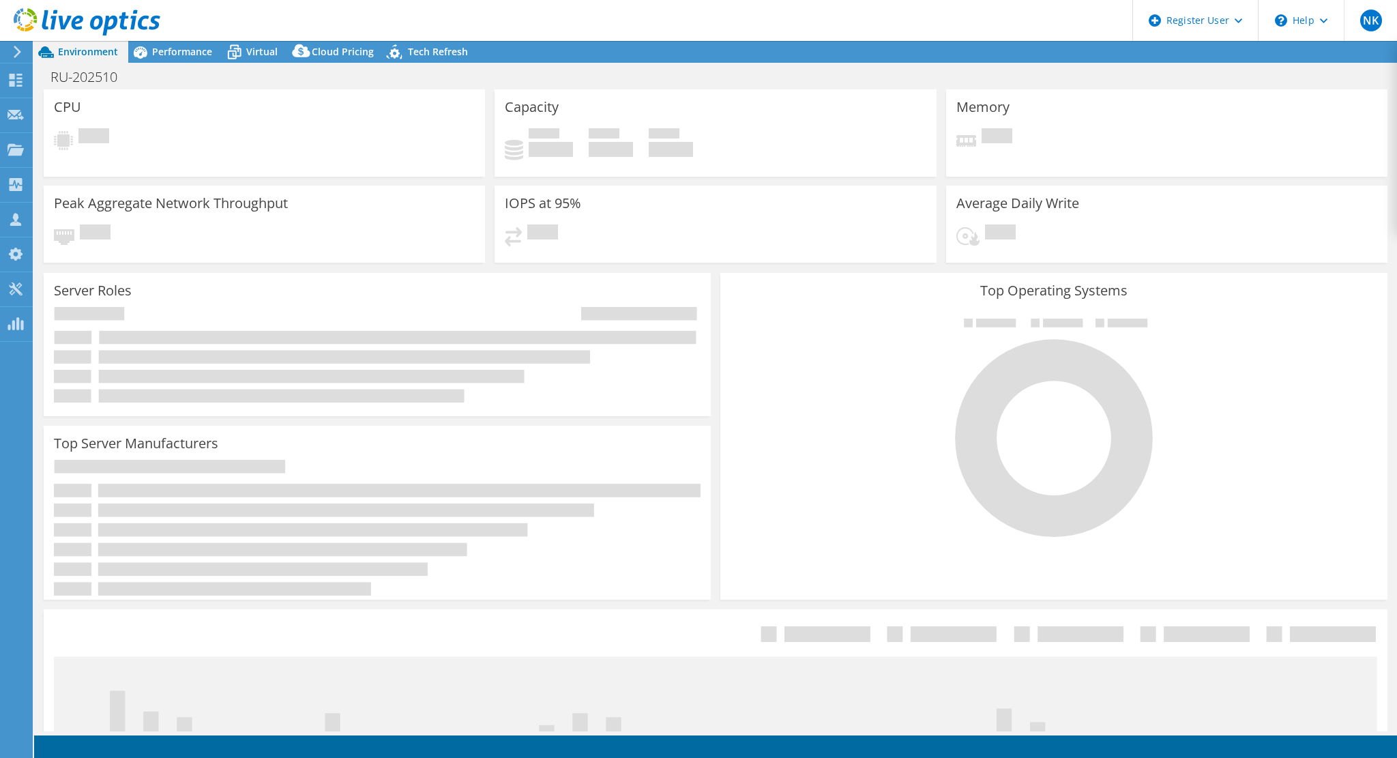 The height and width of the screenshot is (758, 1397). What do you see at coordinates (664, 135) in the screenshot?
I see `span: Total` at bounding box center [664, 135].